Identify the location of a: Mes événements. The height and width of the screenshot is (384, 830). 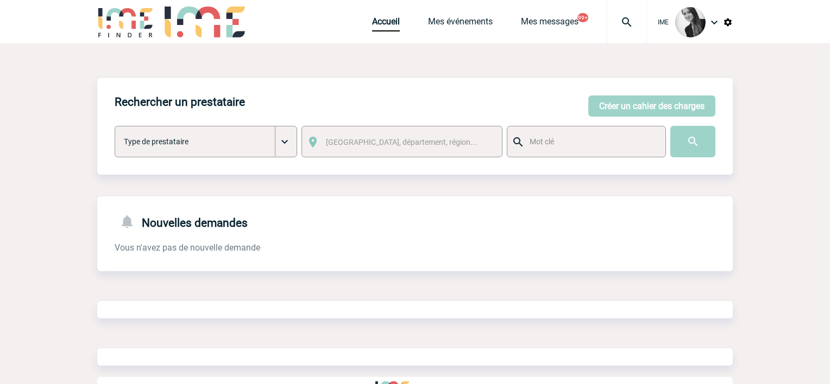
(460, 24).